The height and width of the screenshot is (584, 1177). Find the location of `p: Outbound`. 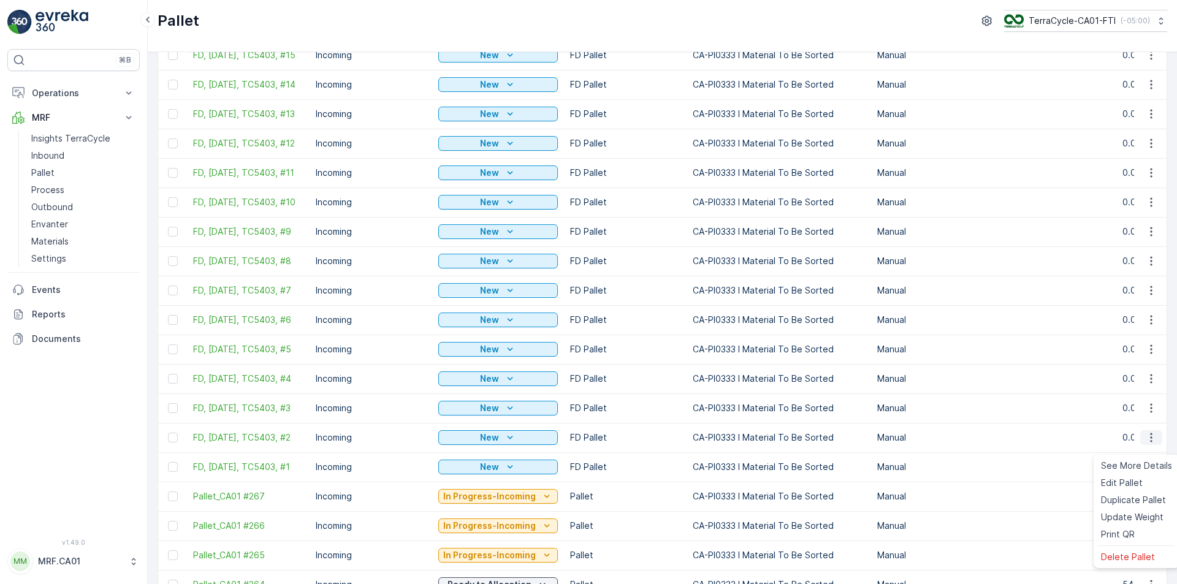

p: Outbound is located at coordinates (52, 207).